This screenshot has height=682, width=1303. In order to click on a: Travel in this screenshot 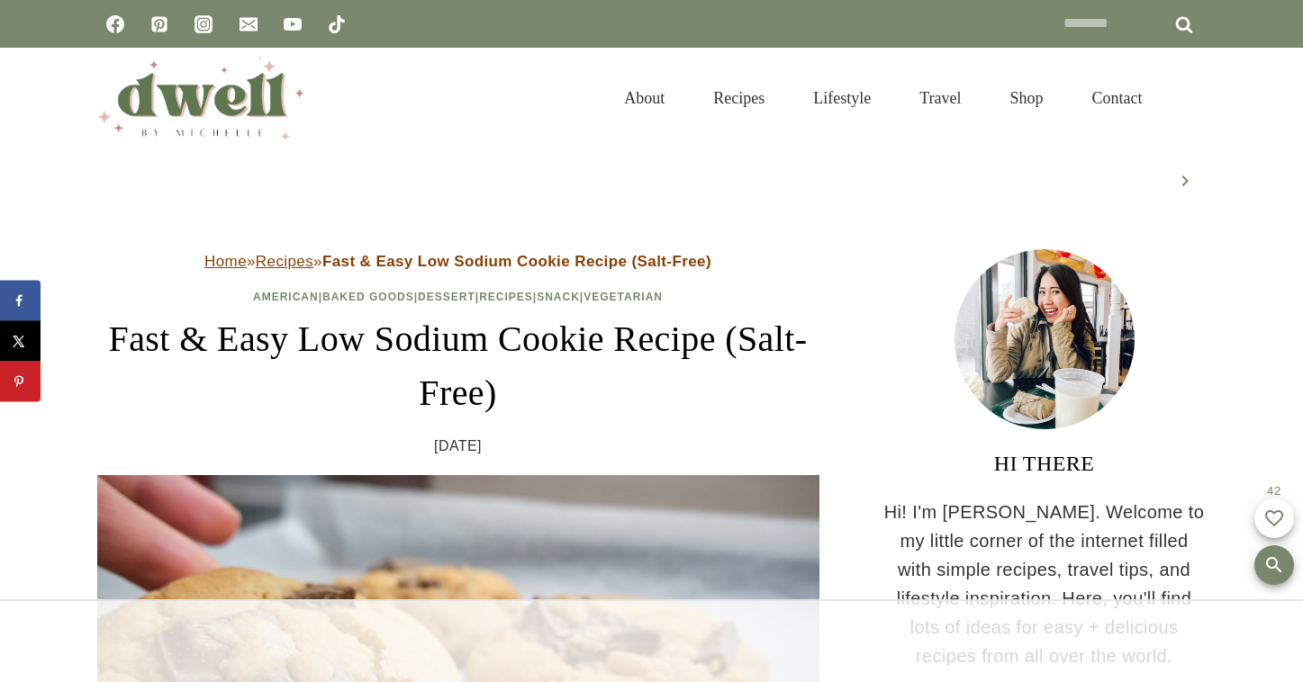, I will do `click(940, 98)`.